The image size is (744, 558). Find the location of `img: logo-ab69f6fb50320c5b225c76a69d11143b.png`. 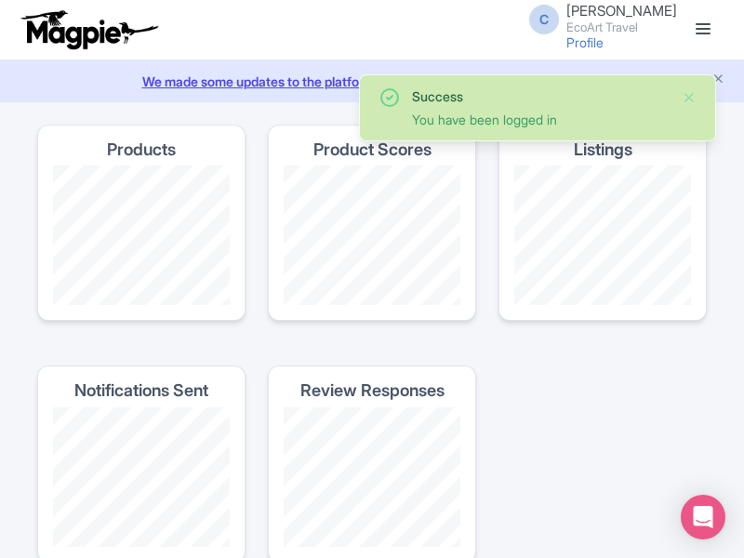

img: logo-ab69f6fb50320c5b225c76a69d11143b.png is located at coordinates (88, 30).